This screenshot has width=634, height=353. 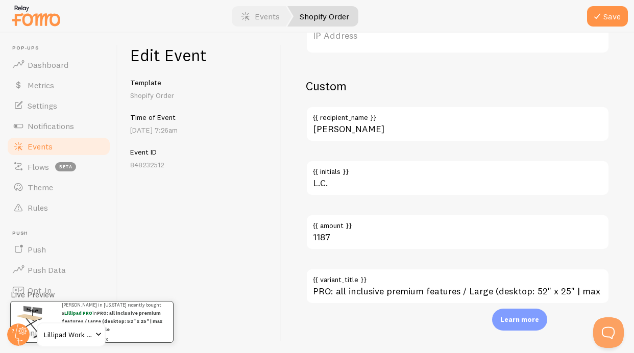 What do you see at coordinates (38, 208) in the screenshot?
I see `span: Rules` at bounding box center [38, 208].